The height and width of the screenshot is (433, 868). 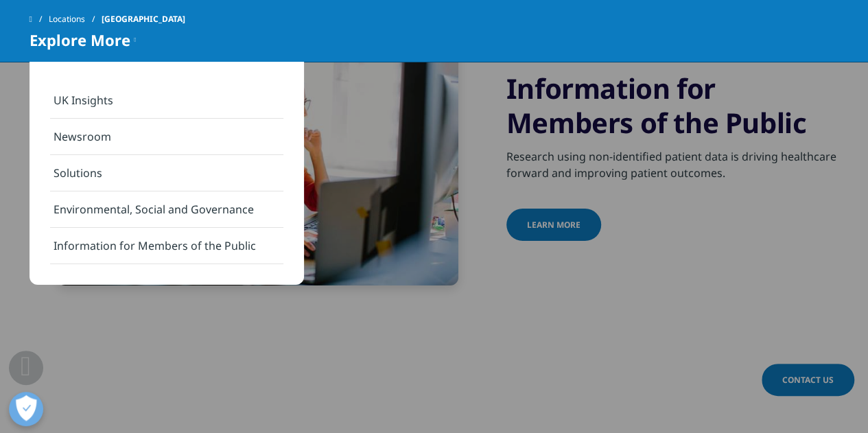 I want to click on a: Solutions, so click(x=167, y=173).